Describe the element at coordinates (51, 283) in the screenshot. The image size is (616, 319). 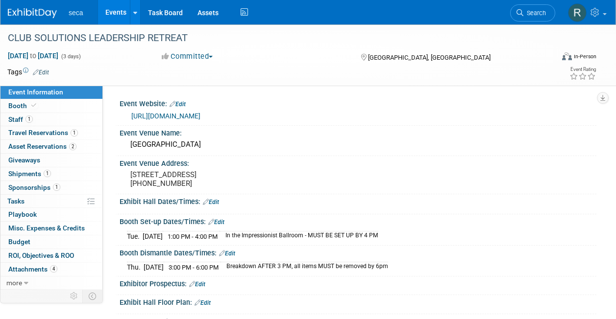
I see `a: more` at that location.